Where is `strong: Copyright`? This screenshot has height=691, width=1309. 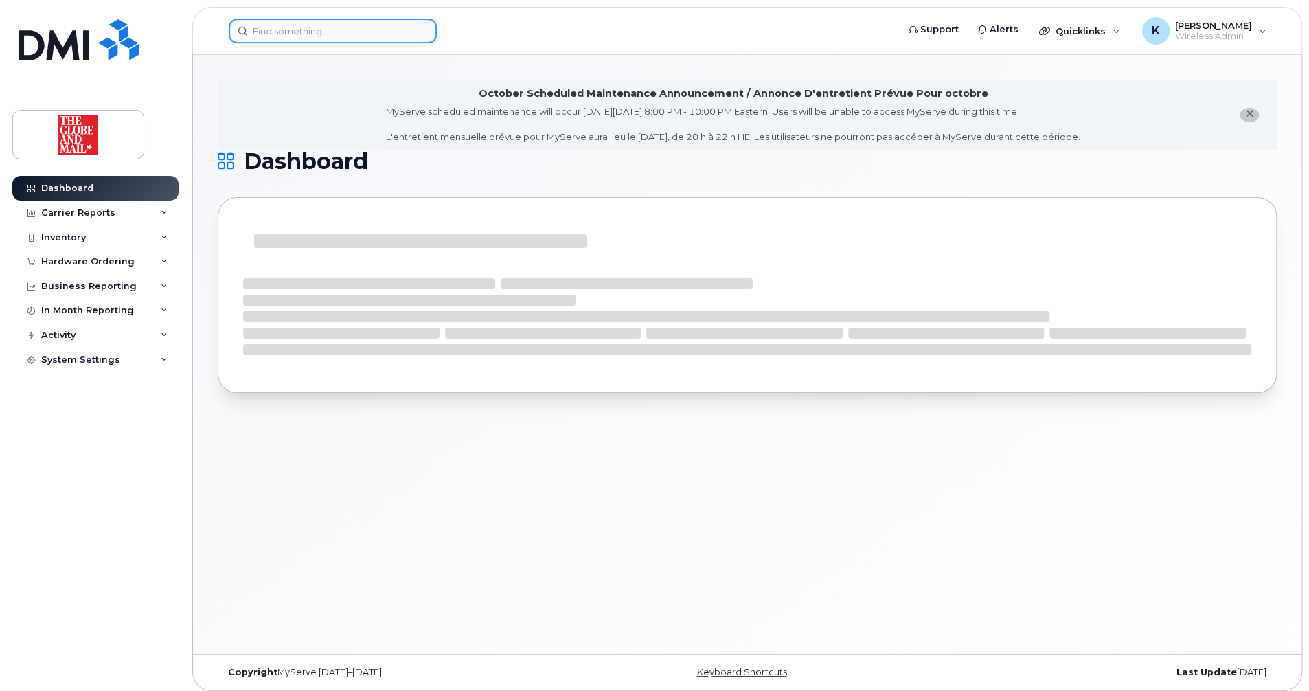
strong: Copyright is located at coordinates (253, 672).